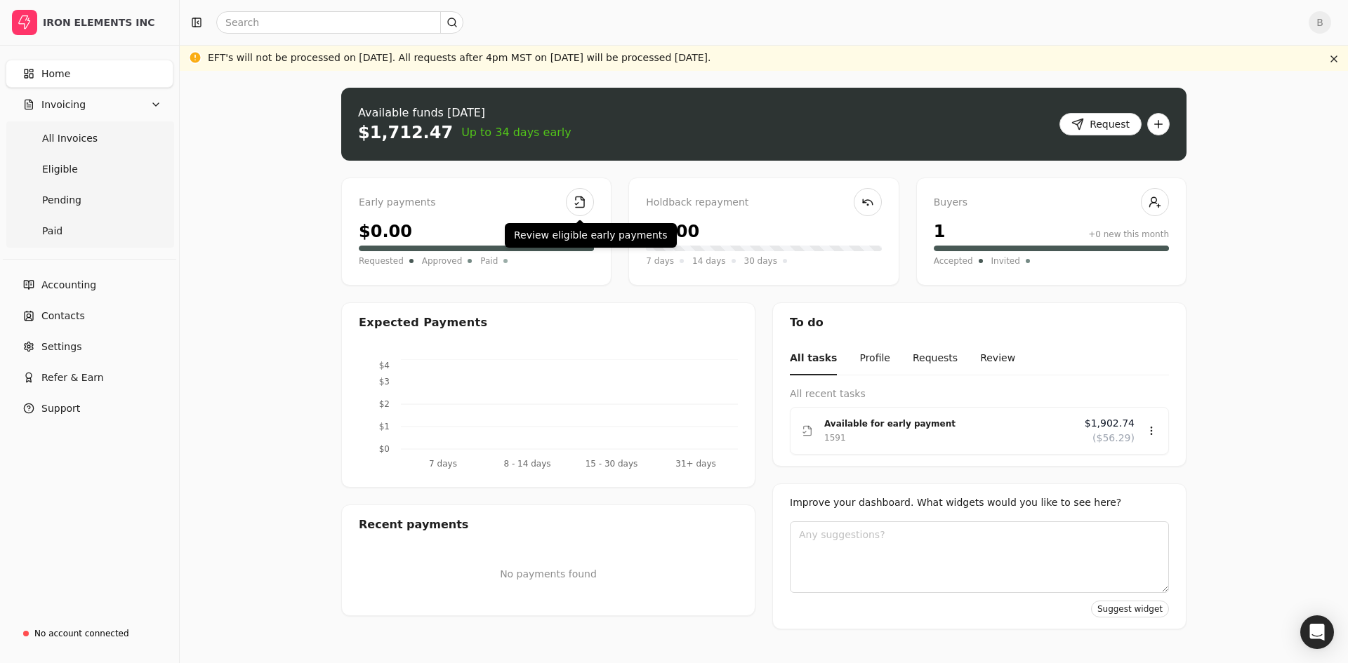  Describe the element at coordinates (384, 404) in the screenshot. I see `tspan: $2` at that location.